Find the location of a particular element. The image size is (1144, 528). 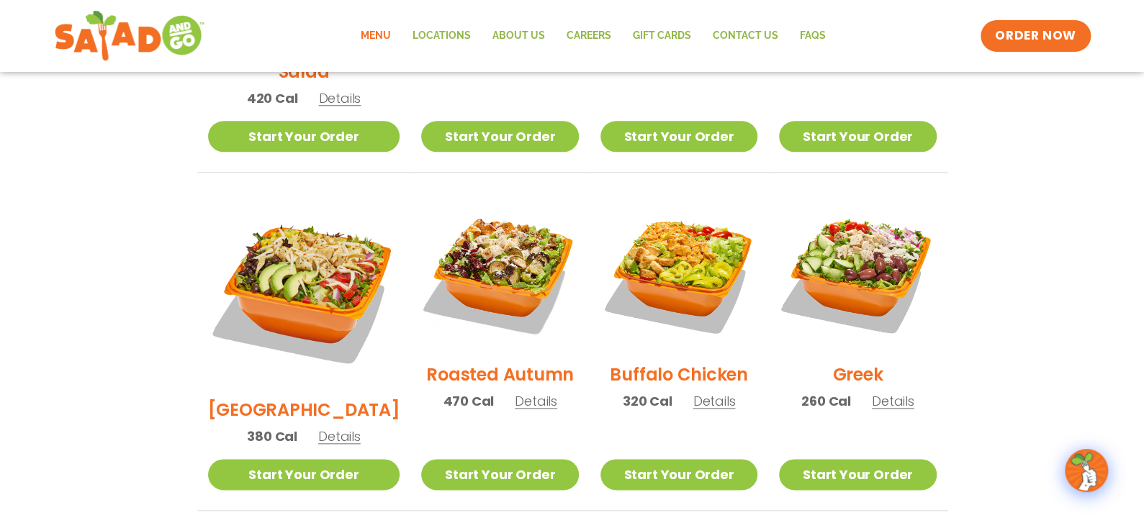

a: Menu is located at coordinates (376, 36).